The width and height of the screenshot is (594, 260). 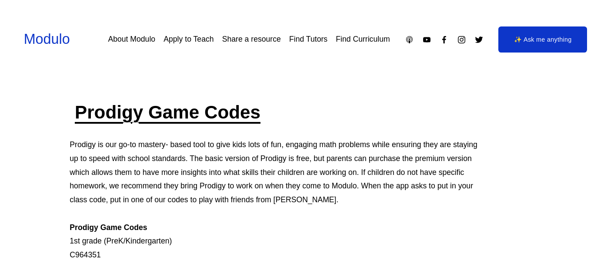 I want to click on a: About Modulo, so click(x=131, y=39).